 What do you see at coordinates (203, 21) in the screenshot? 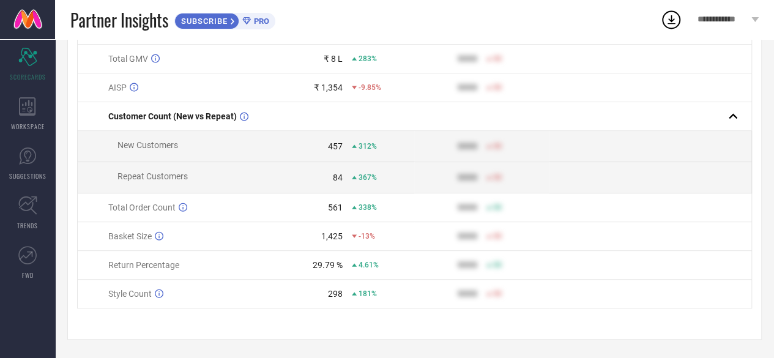
I see `span: SUBSCRIBE` at bounding box center [203, 21].